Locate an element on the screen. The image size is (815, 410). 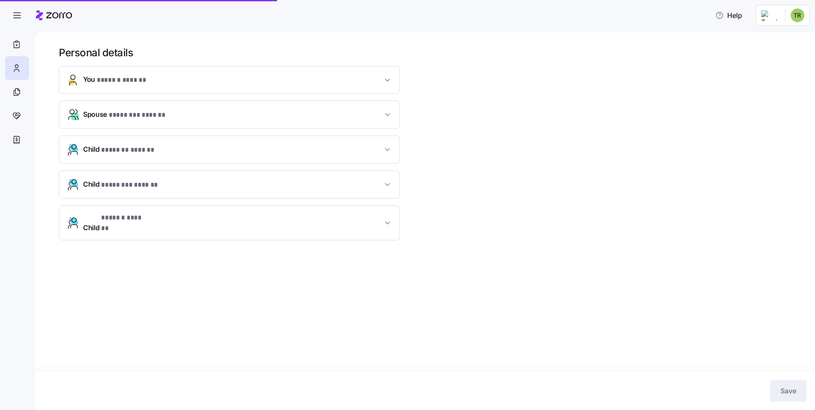
h1: Personal details is located at coordinates (431, 52).